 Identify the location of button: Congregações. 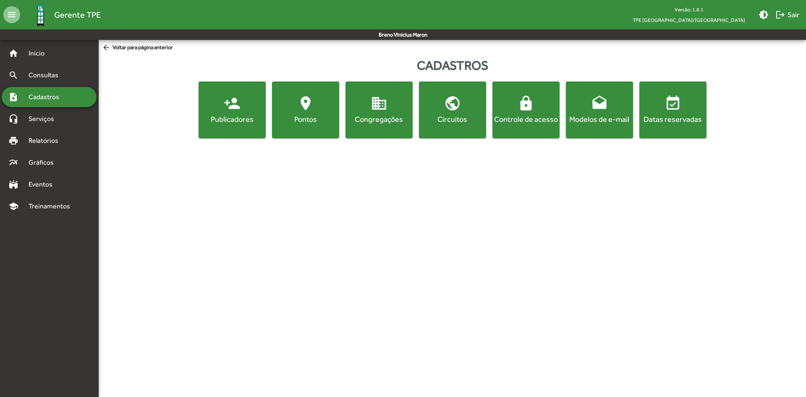
(379, 110).